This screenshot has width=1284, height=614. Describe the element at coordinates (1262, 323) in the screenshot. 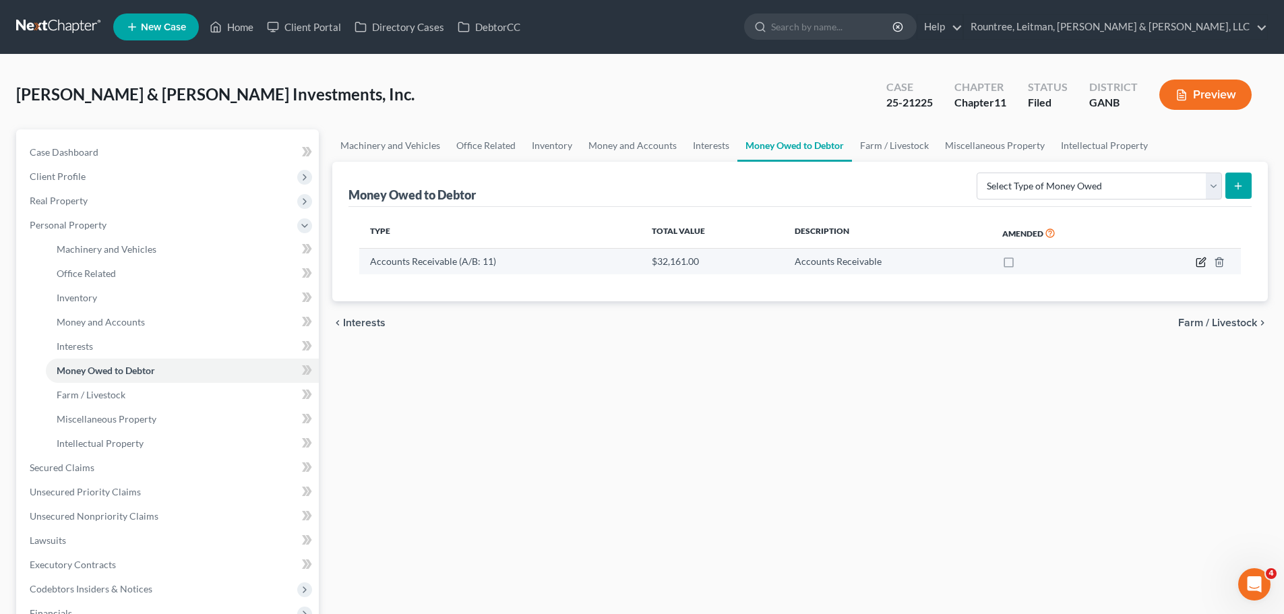

I see `i: chevron_right` at that location.